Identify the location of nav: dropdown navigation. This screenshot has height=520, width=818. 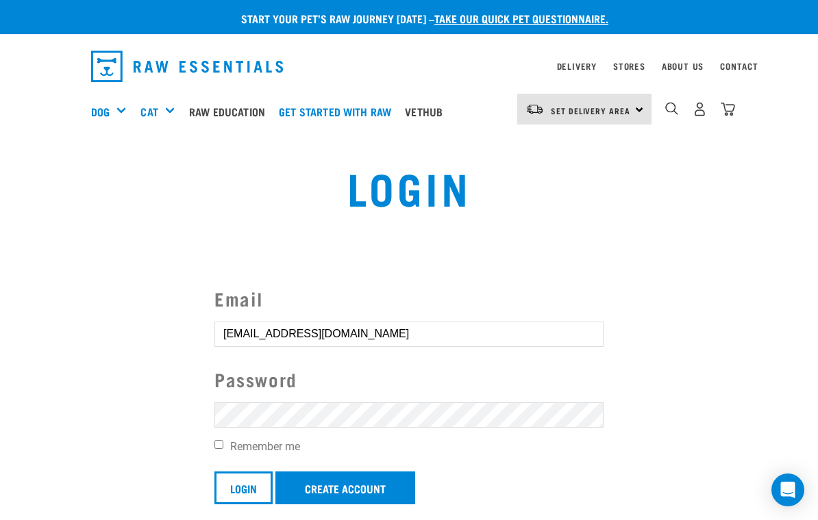
(409, 66).